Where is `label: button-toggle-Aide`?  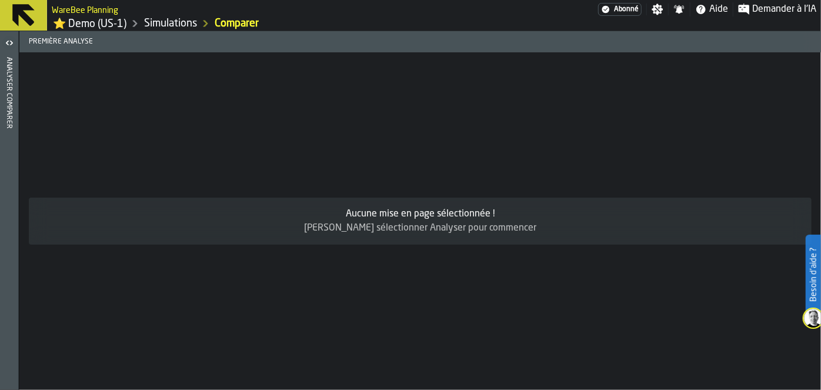
label: button-toggle-Aide is located at coordinates (712, 9).